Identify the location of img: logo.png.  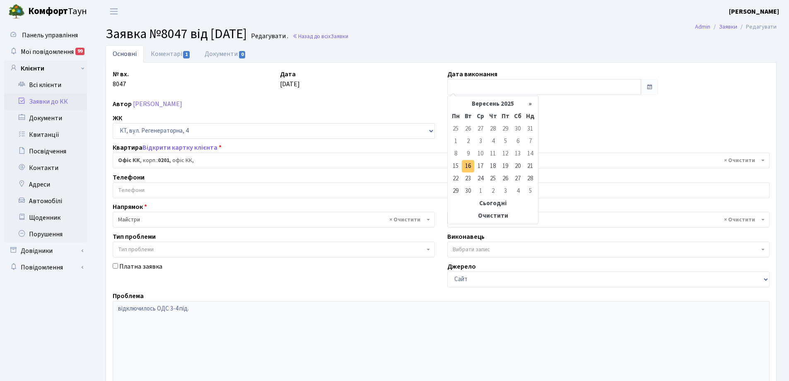
(17, 12).